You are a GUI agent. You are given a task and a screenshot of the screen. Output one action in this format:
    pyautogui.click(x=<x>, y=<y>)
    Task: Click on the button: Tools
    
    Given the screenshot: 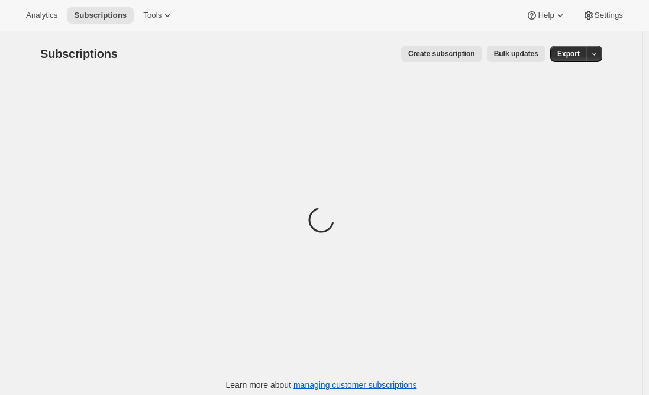 What is the action you would take?
    pyautogui.click(x=158, y=15)
    